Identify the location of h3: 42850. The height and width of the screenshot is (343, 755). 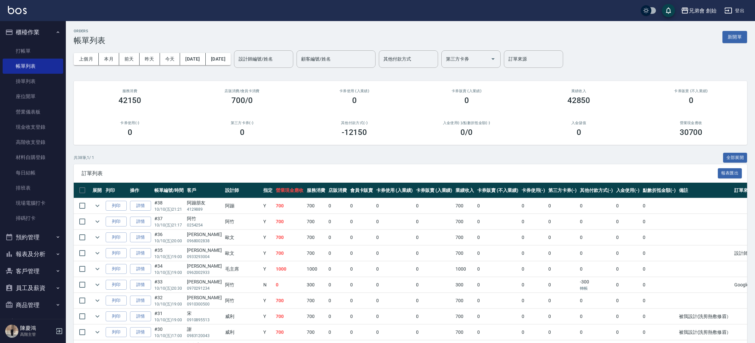
(579, 100).